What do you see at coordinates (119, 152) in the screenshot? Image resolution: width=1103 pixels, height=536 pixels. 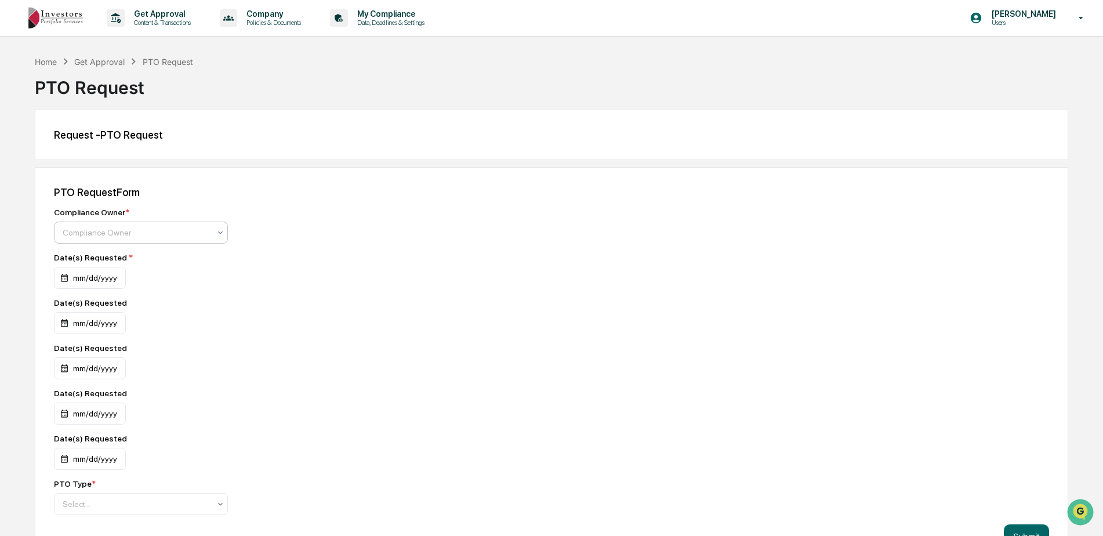 I see `span: Attestations` at bounding box center [119, 152].